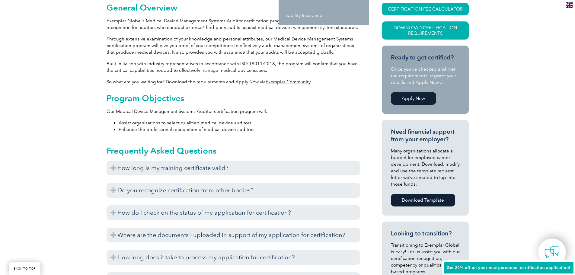 This screenshot has height=275, width=575. What do you see at coordinates (25, 269) in the screenshot?
I see `a: BACK TO TOP` at bounding box center [25, 269].